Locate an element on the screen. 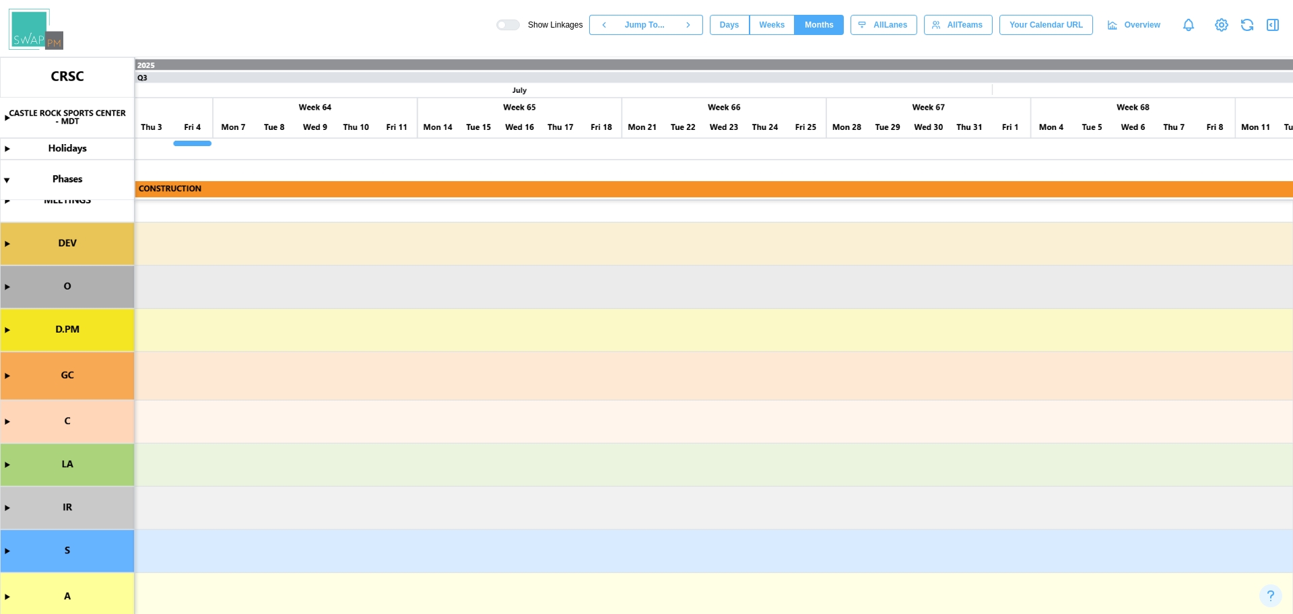  a: View Project is located at coordinates (1222, 25).